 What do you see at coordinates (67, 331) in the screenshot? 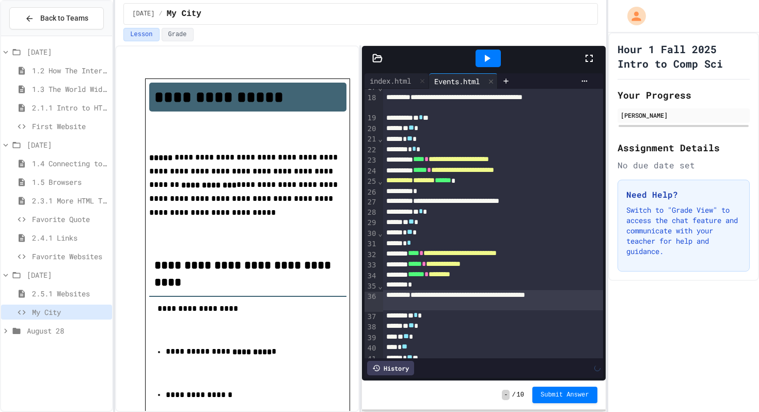
I see `span: August 28` at bounding box center [67, 331].